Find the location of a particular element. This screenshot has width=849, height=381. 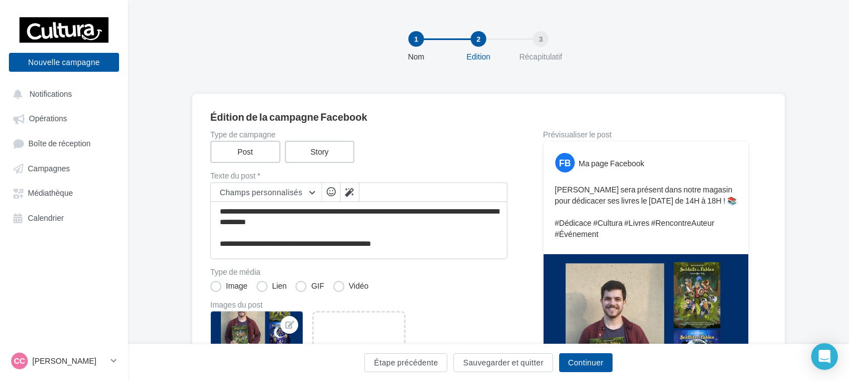

label: Image is located at coordinates (229, 286).